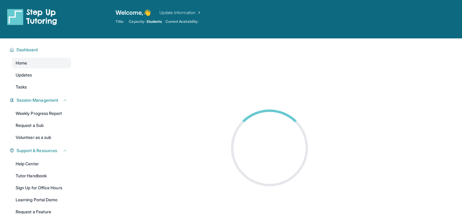  I want to click on a: Volunteer as a sub, so click(41, 138).